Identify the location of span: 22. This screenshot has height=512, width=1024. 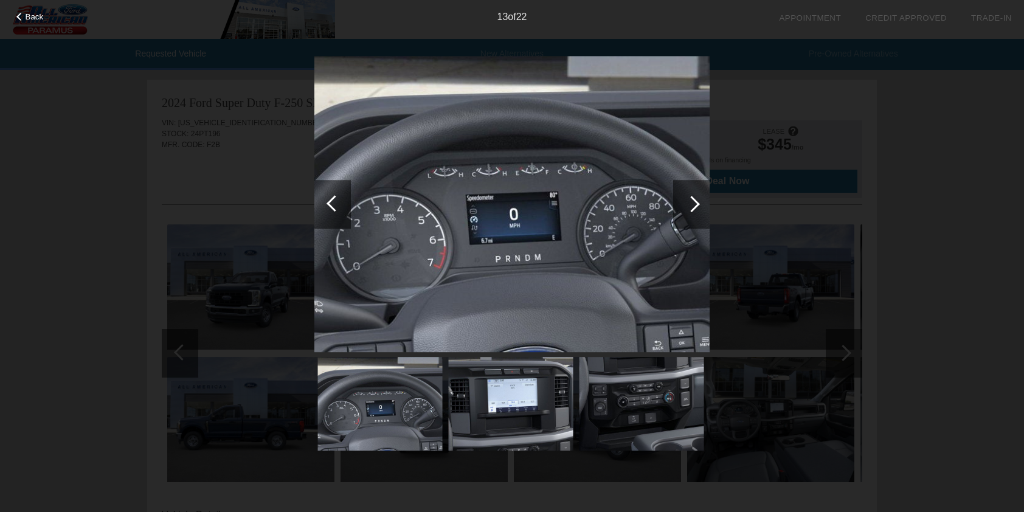
(522, 16).